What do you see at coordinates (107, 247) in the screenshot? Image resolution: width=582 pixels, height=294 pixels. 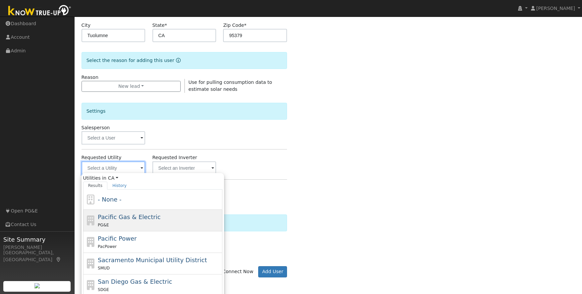 I see `span: PacPower` at bounding box center [107, 247].